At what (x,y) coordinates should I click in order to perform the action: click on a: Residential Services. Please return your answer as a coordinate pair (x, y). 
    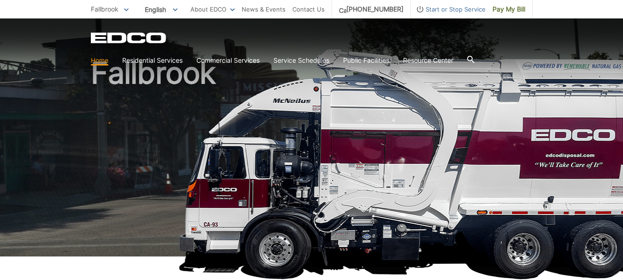
    Looking at the image, I should click on (152, 60).